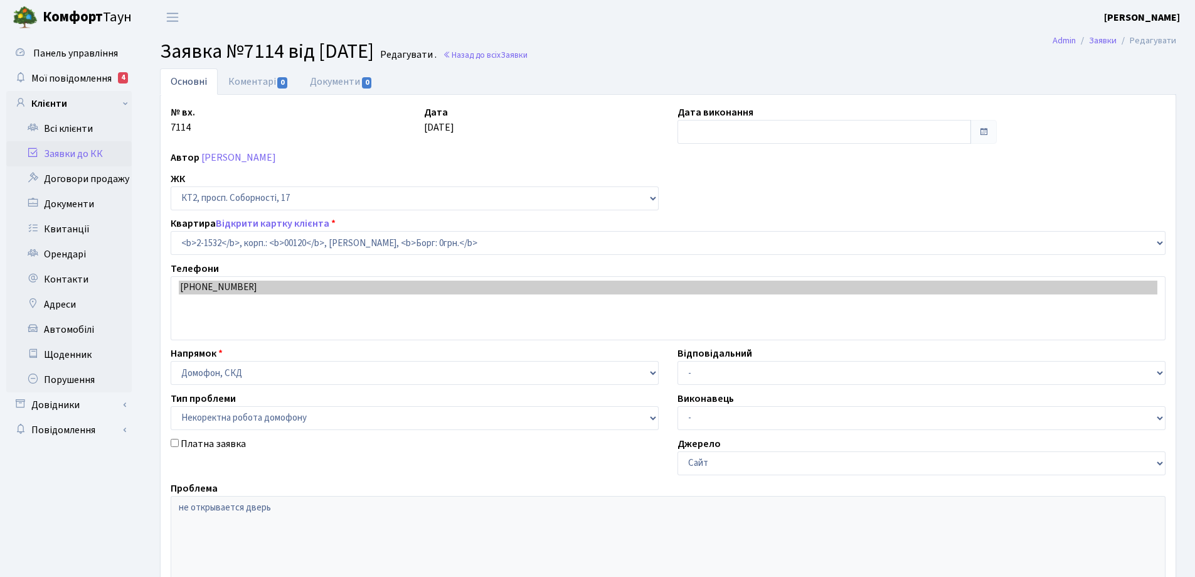 This screenshot has height=577, width=1195. What do you see at coordinates (69, 179) in the screenshot?
I see `a: Договори продажу` at bounding box center [69, 179].